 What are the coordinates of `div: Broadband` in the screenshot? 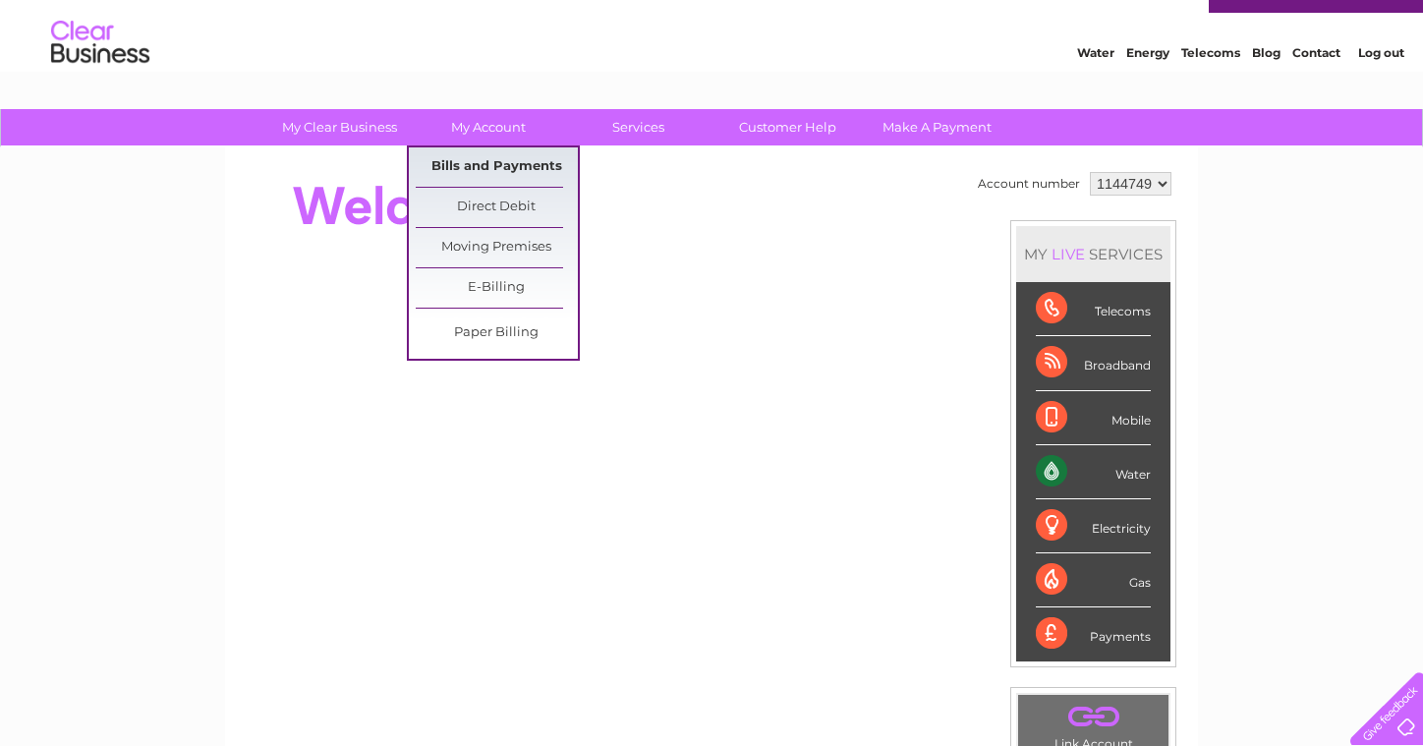 It's located at (1093, 363).